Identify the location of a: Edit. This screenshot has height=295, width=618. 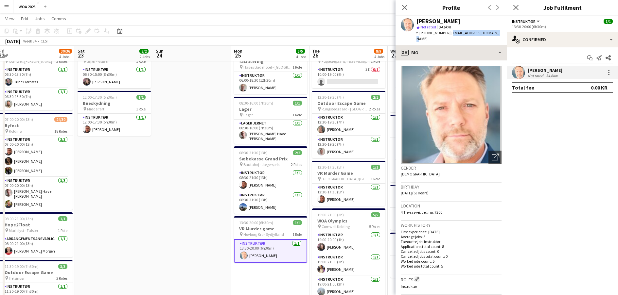
(25, 19).